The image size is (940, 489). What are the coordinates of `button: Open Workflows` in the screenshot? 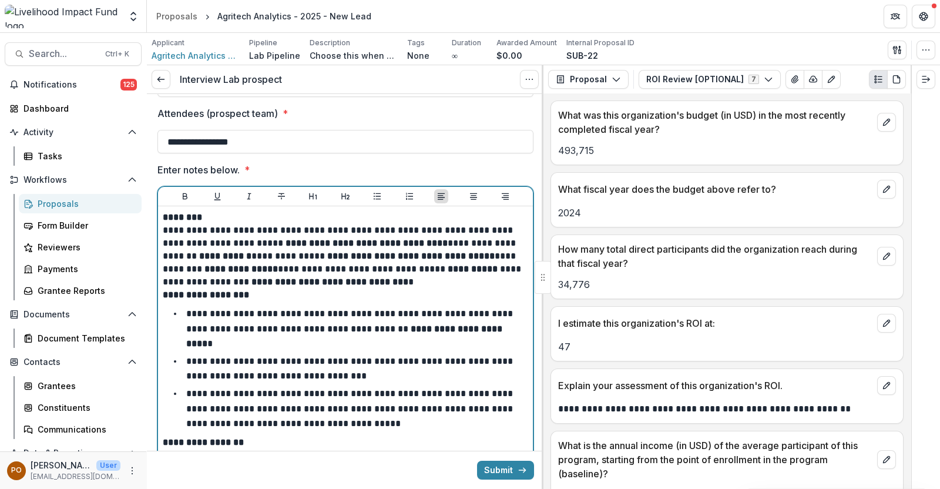 It's located at (73, 180).